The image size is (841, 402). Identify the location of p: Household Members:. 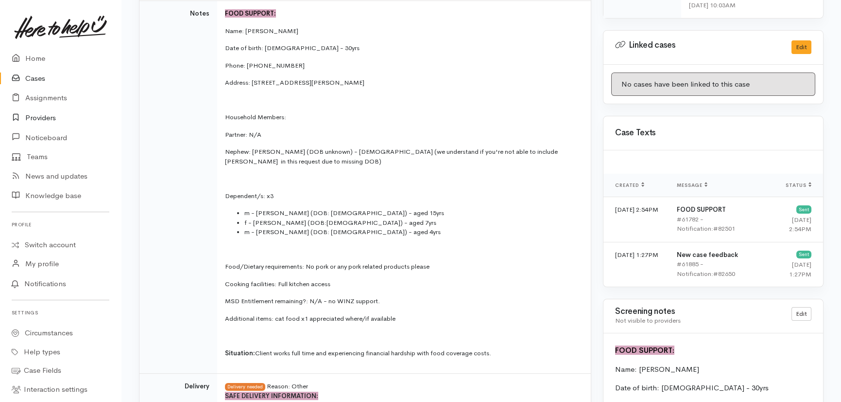
(402, 117).